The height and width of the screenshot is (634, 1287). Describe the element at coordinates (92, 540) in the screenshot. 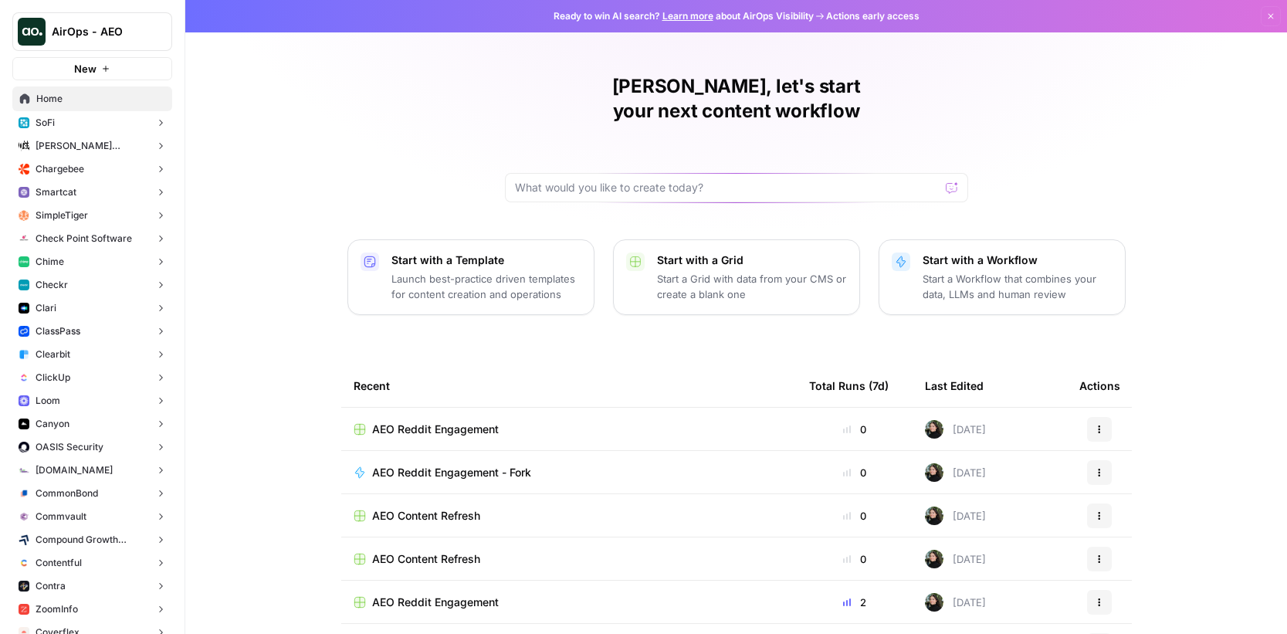

I see `button: Compound Growth Marketing` at that location.